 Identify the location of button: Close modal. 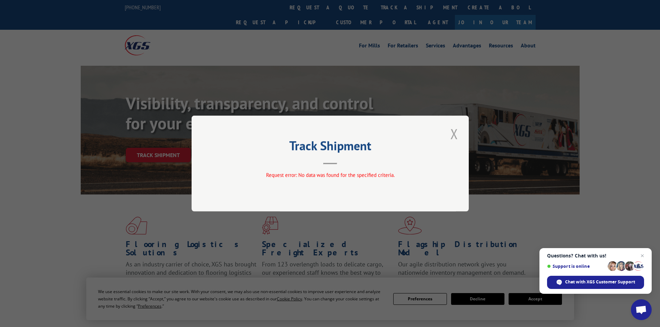
(454, 134).